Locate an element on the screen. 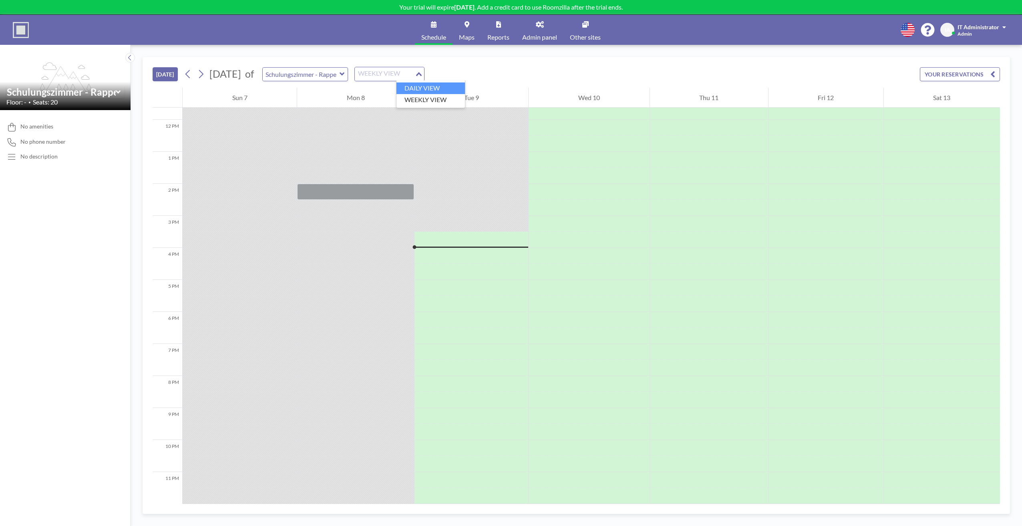 This screenshot has height=526, width=1022. li: DAILY VIEW is located at coordinates (430, 88).